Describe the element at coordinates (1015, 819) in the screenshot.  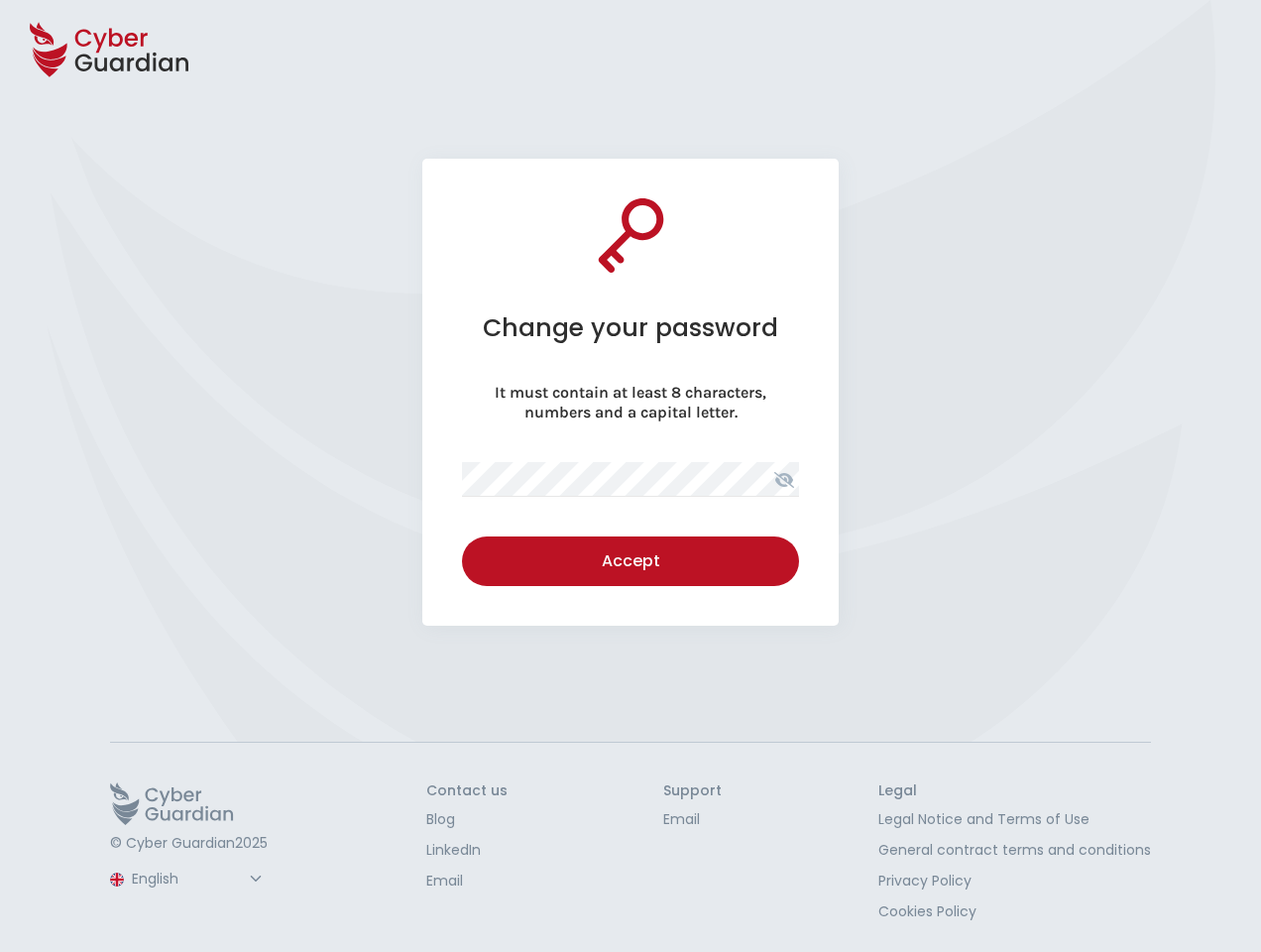
I see `a: Legal Notice and Terms of Use` at that location.